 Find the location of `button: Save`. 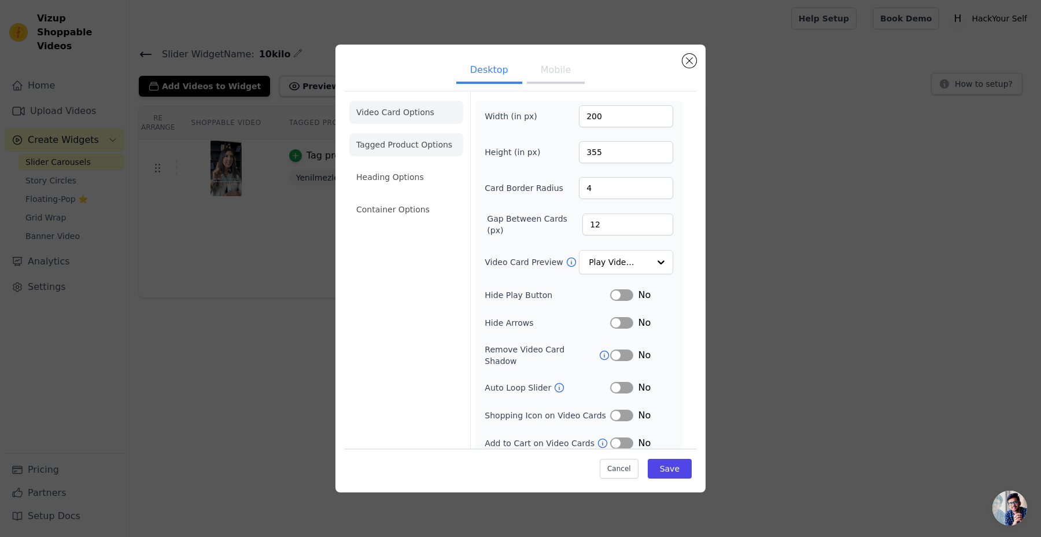

button: Save is located at coordinates (670, 468).